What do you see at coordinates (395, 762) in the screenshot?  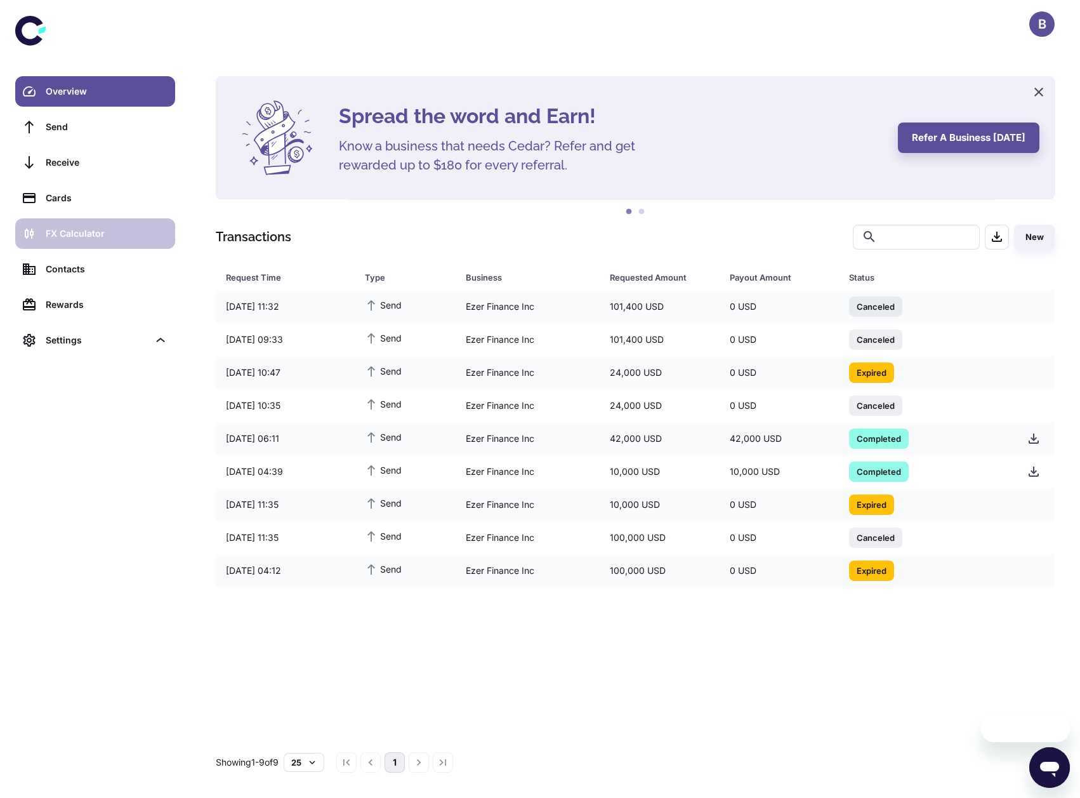 I see `nav: pagination navigation` at bounding box center [395, 762].